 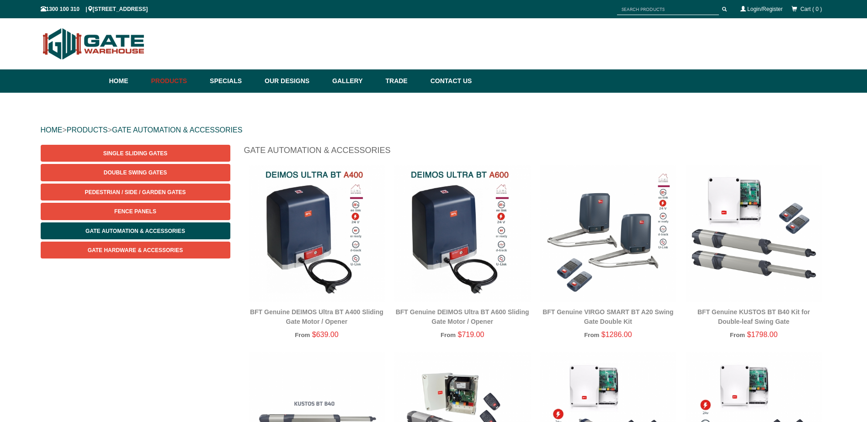 I want to click on a: Products, so click(x=176, y=81).